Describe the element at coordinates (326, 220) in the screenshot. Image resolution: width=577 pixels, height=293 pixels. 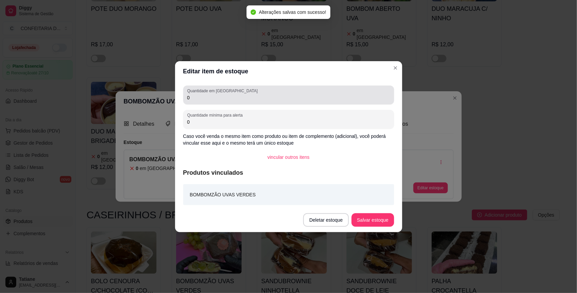
I see `button: Deletar estoque` at that location.